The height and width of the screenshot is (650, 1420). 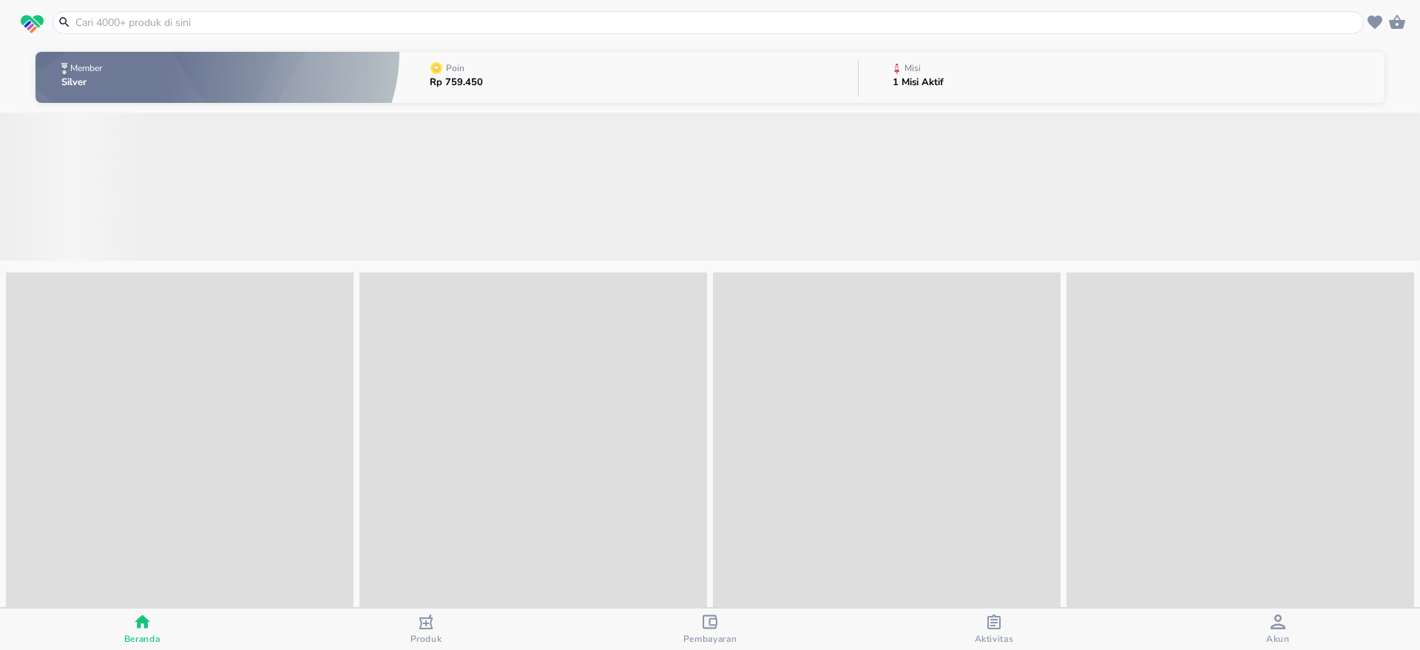 What do you see at coordinates (426, 629) in the screenshot?
I see `button: Produk` at bounding box center [426, 629].